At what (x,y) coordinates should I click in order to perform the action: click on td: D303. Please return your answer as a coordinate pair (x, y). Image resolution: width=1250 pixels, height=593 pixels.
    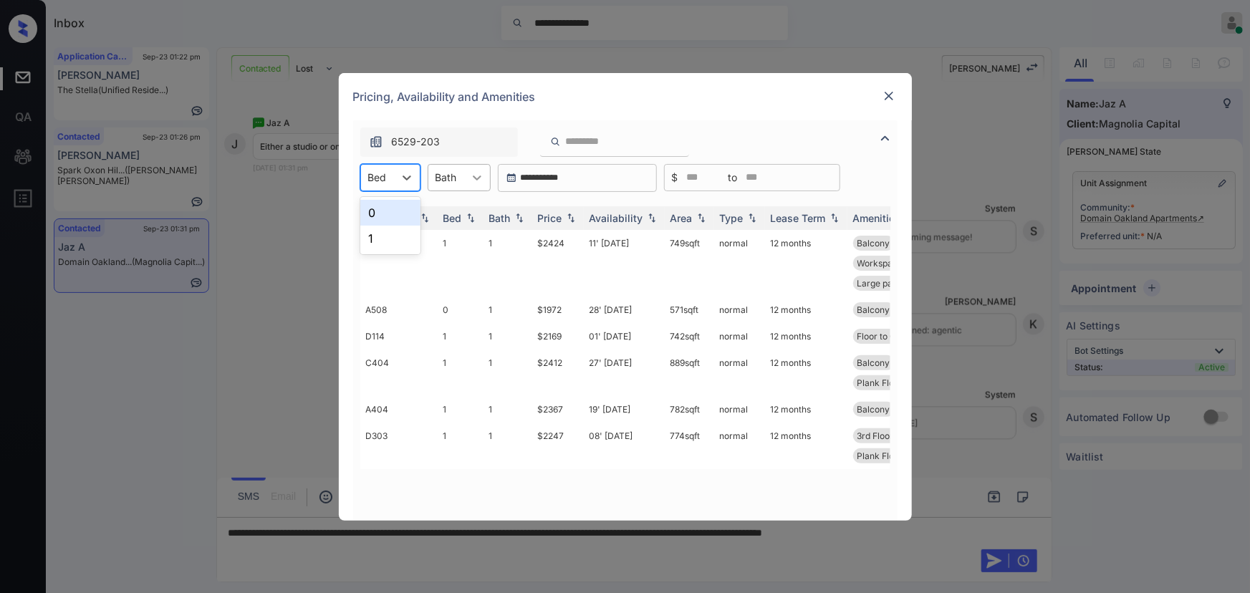
    Looking at the image, I should click on (399, 446).